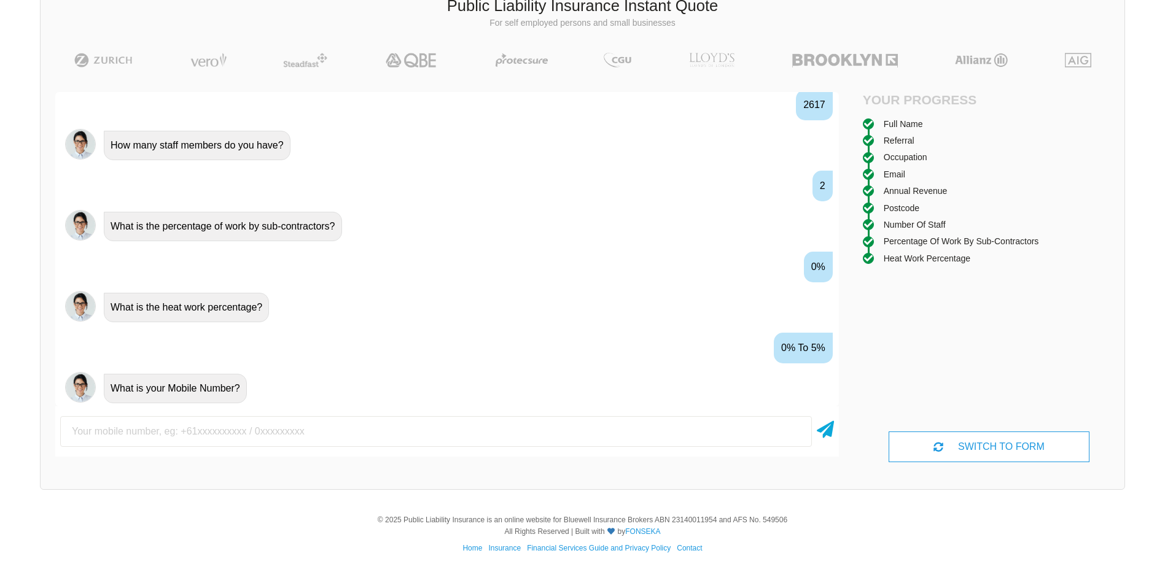  I want to click on img: Brooklyn | Public Liability Insurance, so click(844, 60).